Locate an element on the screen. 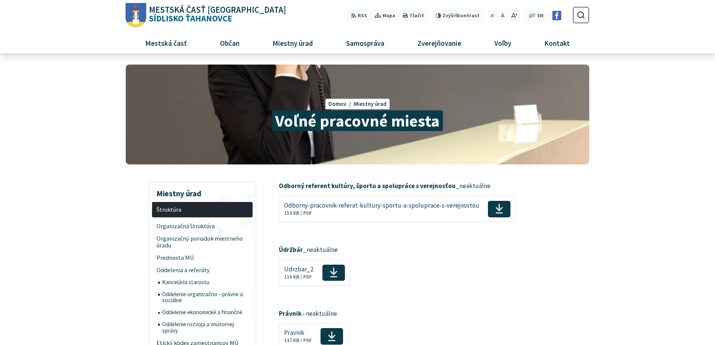 The height and width of the screenshot is (345, 715). a: Oddelenie ekonomické a finančné is located at coordinates (205, 313).